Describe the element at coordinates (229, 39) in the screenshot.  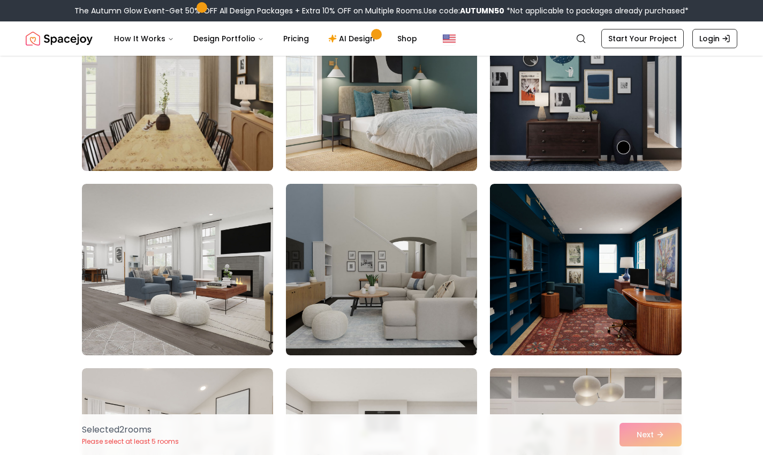
I see `button: Design Portfolio` at that location.